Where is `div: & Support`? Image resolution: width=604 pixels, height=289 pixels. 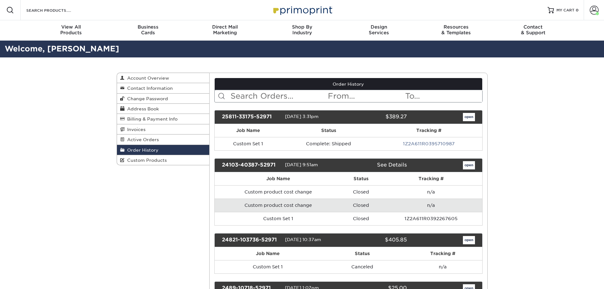
div: & Support is located at coordinates (533, 30).